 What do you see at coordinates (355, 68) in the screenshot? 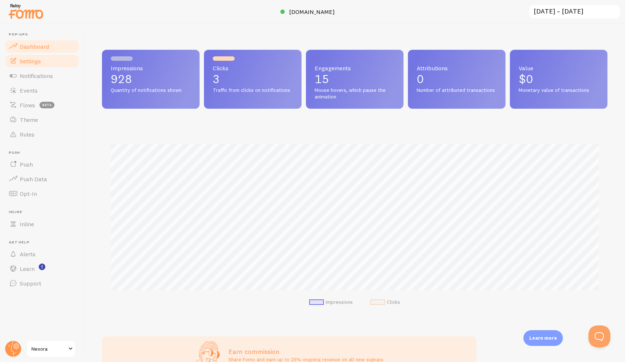
I see `span: Engagements` at bounding box center [355, 68].